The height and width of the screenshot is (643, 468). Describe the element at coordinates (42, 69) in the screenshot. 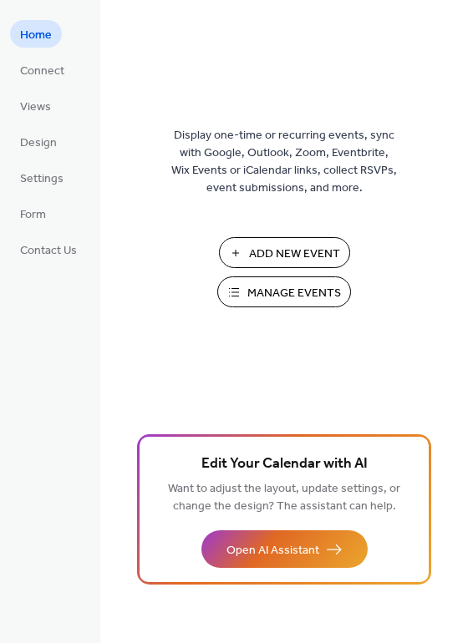

I see `a: Connect` at that location.